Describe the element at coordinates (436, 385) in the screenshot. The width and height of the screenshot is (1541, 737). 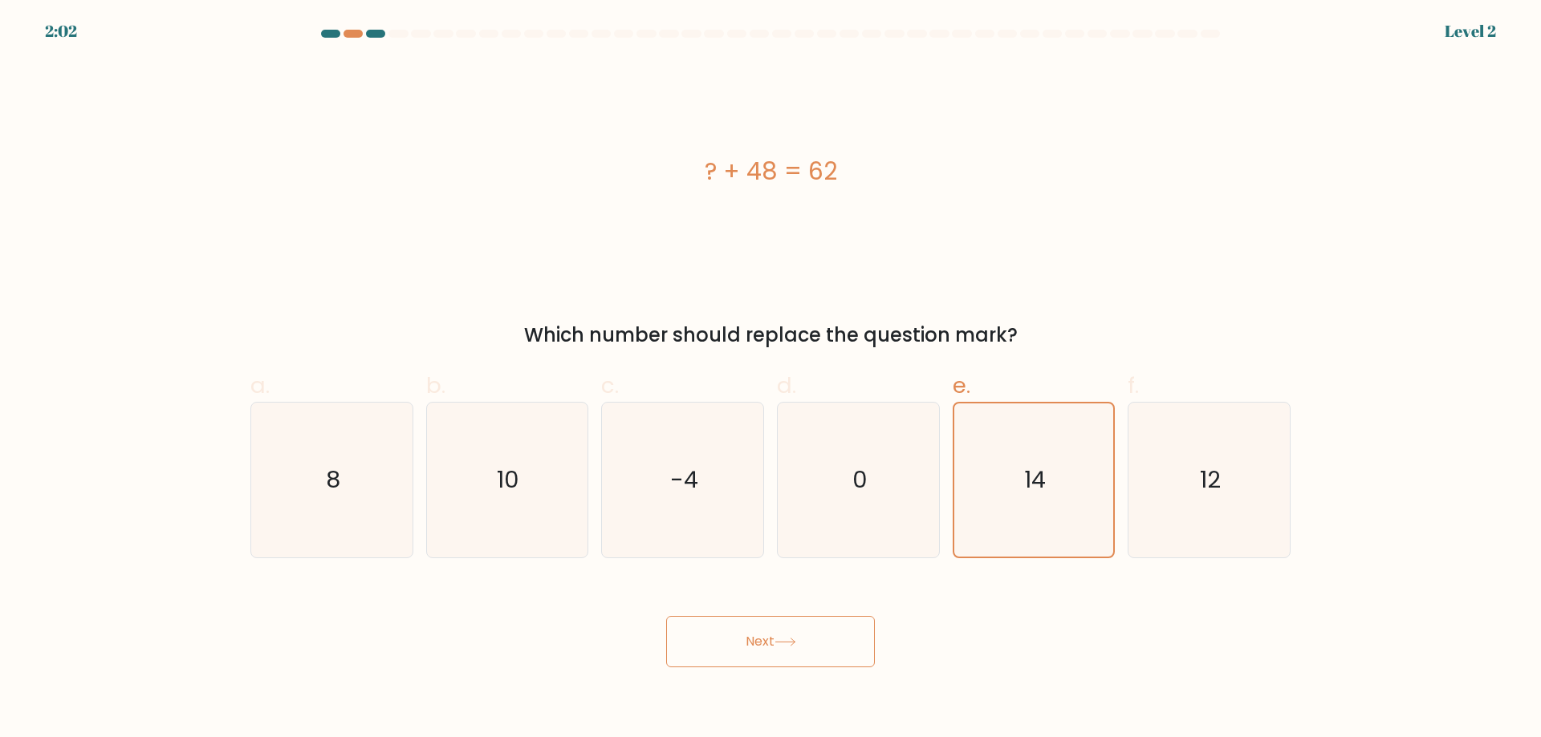
I see `span: b.` at that location.